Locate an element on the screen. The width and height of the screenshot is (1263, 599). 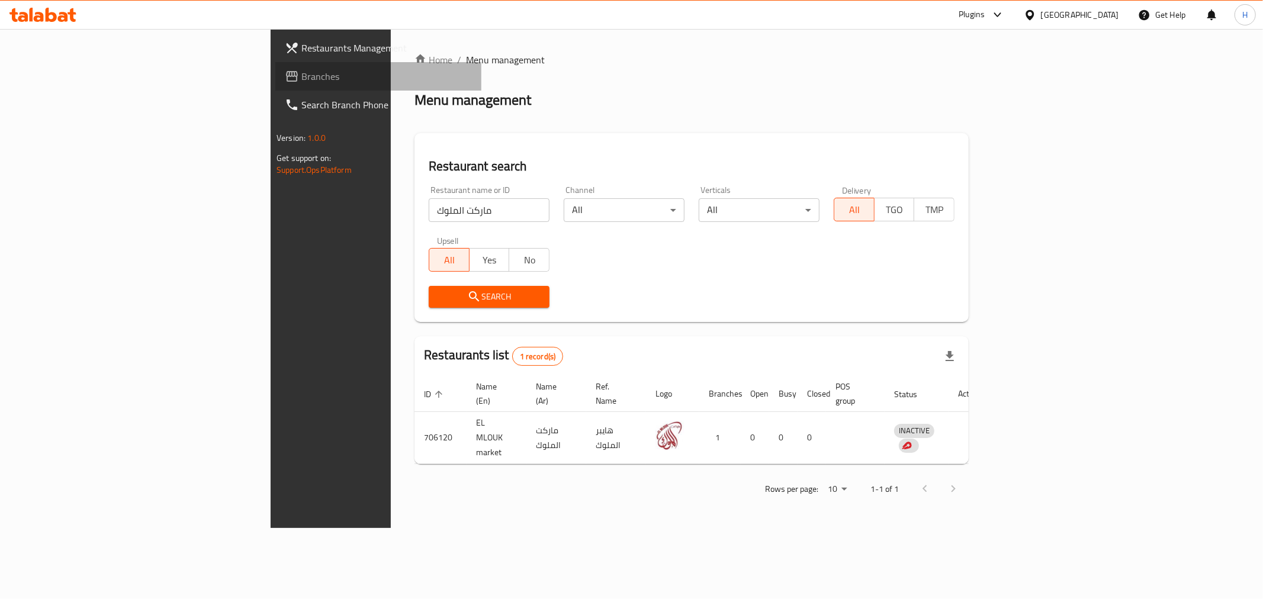
span: Restaurants Management is located at coordinates (387, 48).